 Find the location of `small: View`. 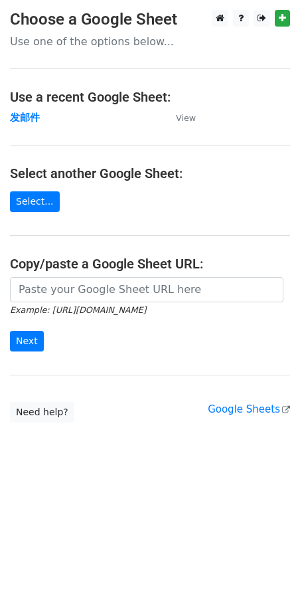

small: View is located at coordinates (186, 118).